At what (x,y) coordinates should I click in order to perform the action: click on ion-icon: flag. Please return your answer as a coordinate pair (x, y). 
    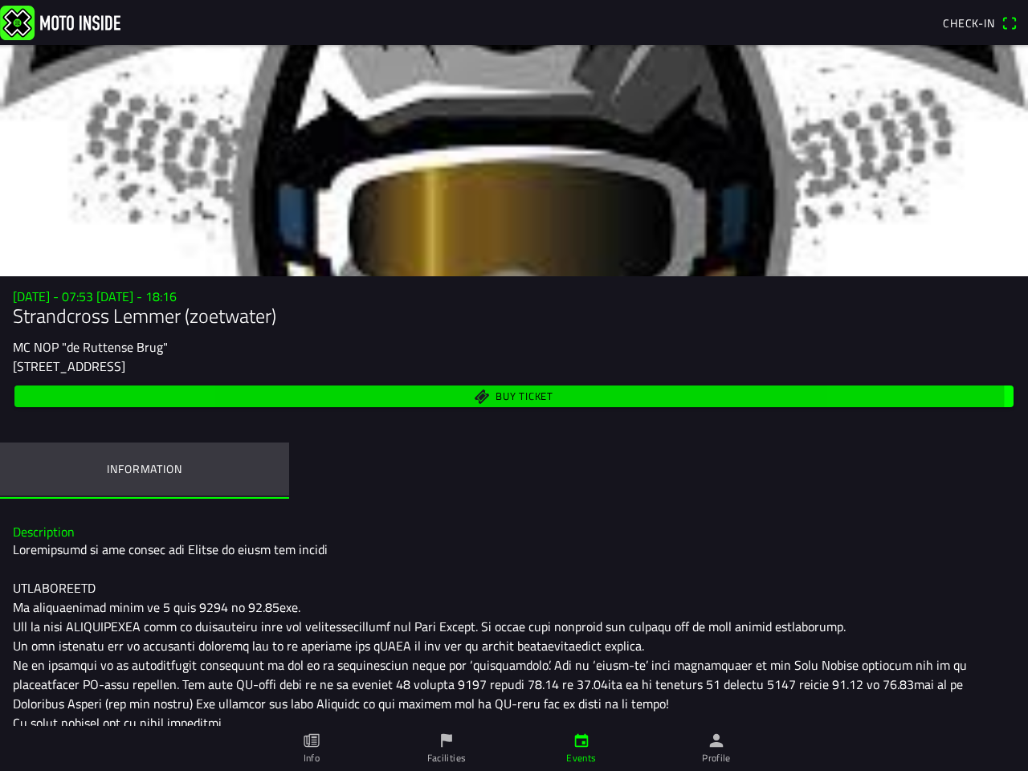
    Looking at the image, I should click on (447, 741).